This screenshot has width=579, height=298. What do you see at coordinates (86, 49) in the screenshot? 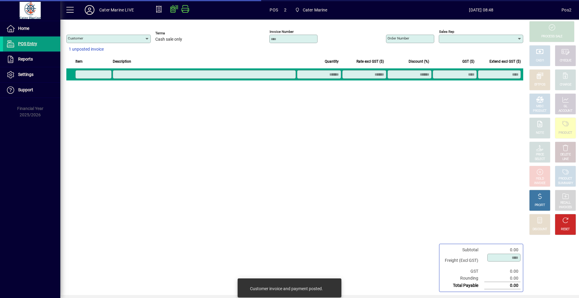
I see `span: 1 unposted invoice` at bounding box center [86, 49].